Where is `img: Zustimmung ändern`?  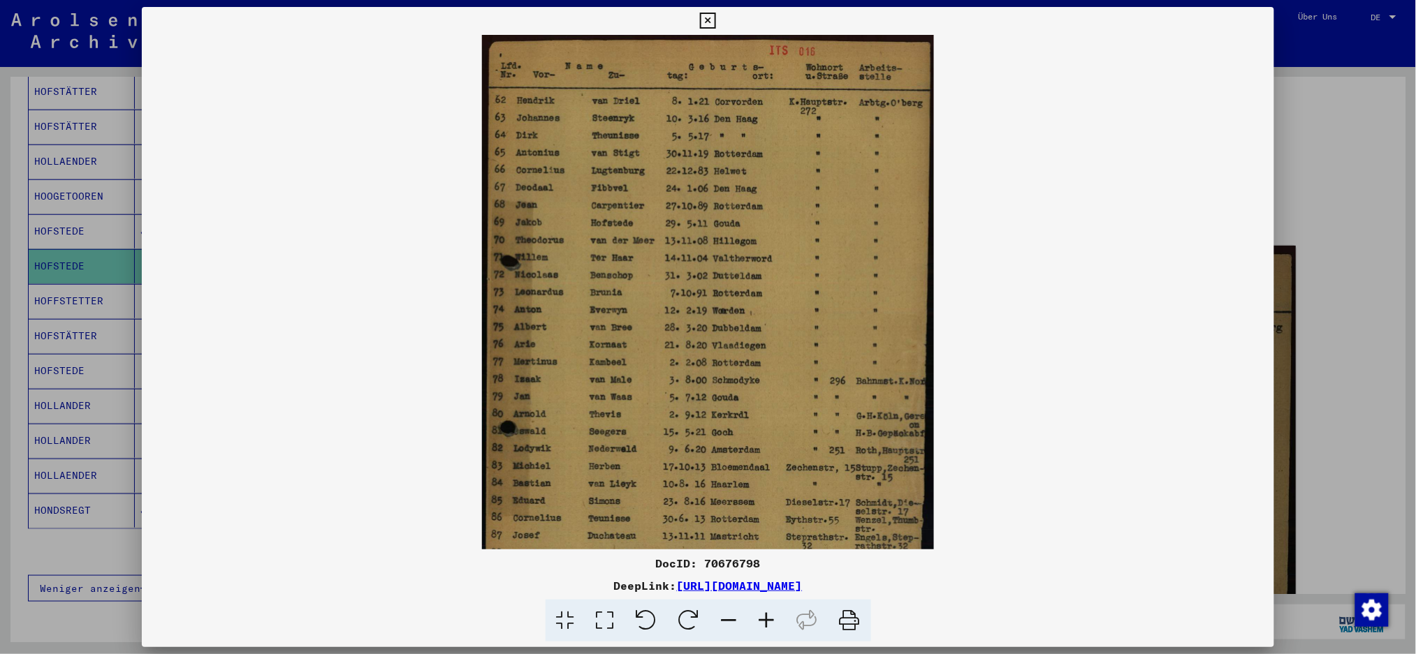 img: Zustimmung ändern is located at coordinates (1372, 610).